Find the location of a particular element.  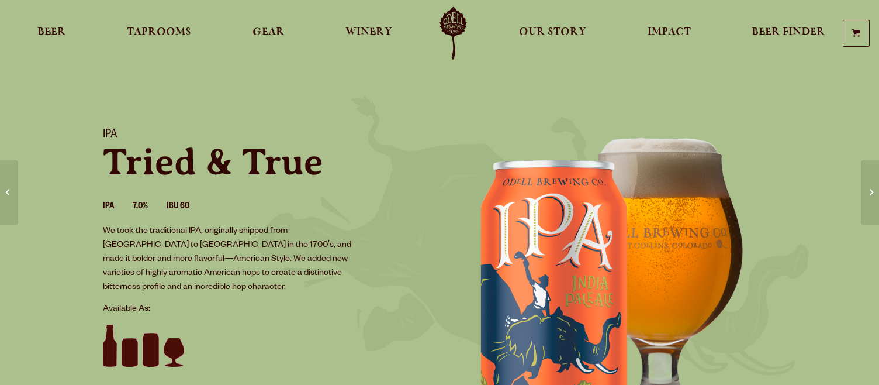

a: Gear is located at coordinates (268, 33).